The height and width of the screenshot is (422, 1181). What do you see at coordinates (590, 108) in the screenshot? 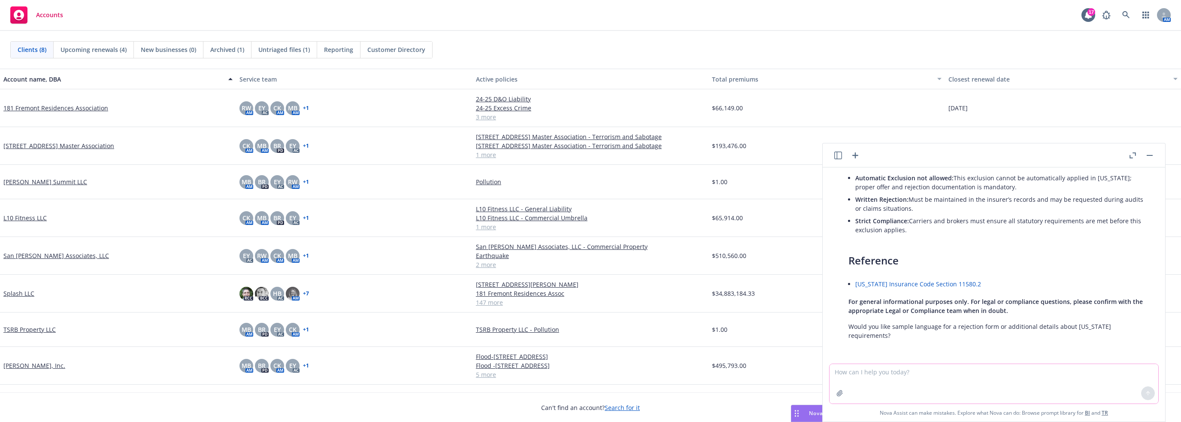
I see `a: 24-25 Excess Crime` at bounding box center [590, 108].